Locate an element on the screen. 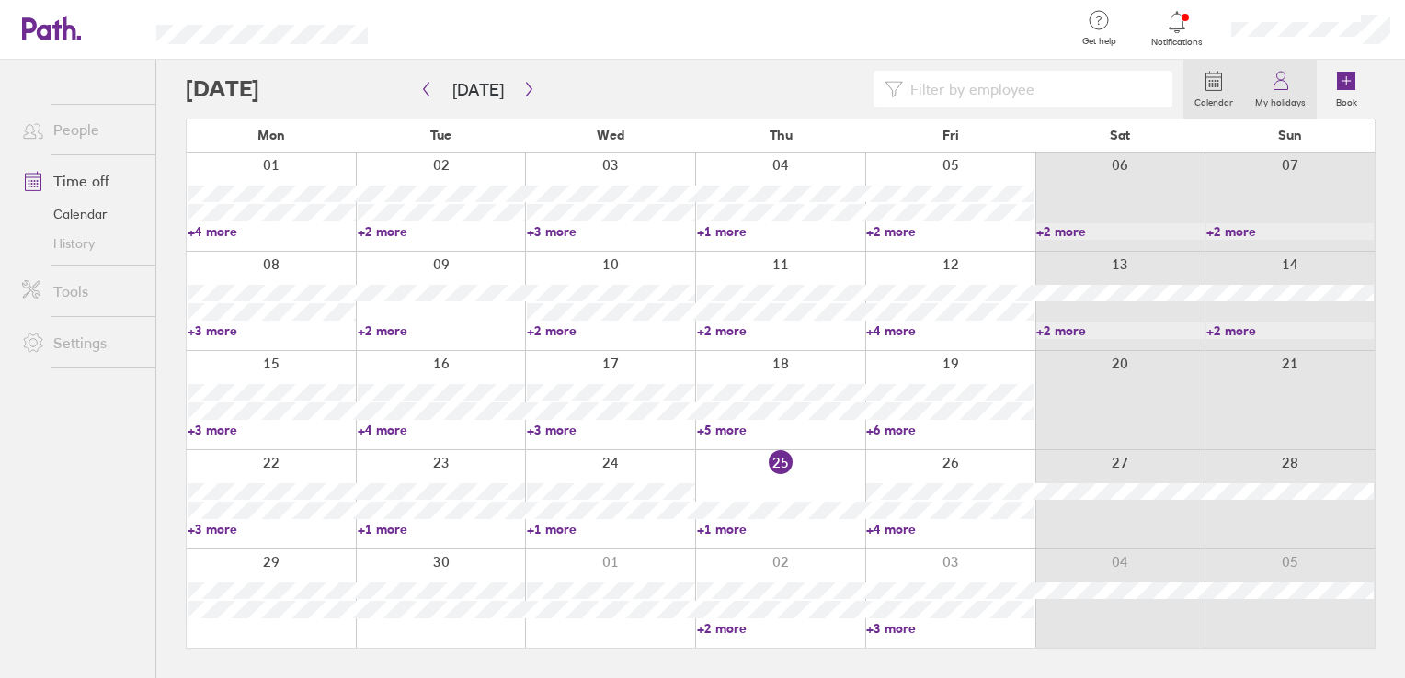 This screenshot has height=678, width=1405. label: Calendar is located at coordinates (1213, 100).